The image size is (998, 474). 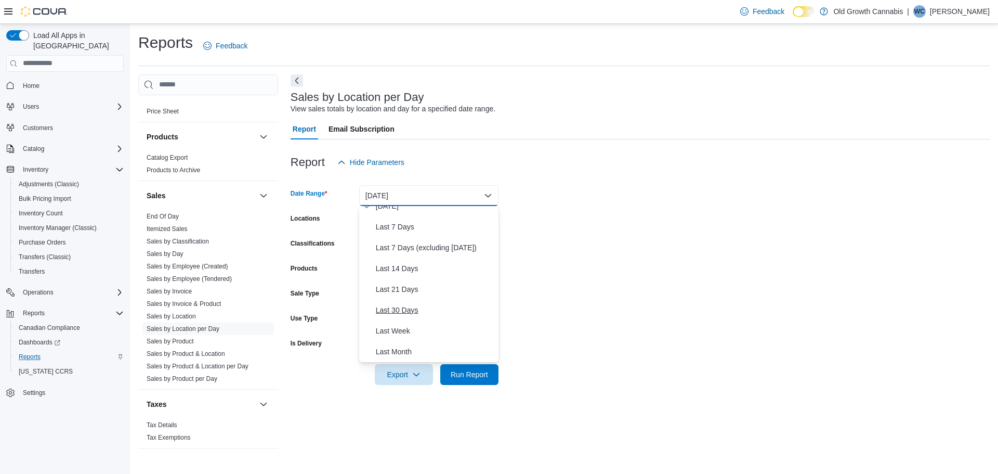 I want to click on span: Sales by Location per Day, so click(x=183, y=329).